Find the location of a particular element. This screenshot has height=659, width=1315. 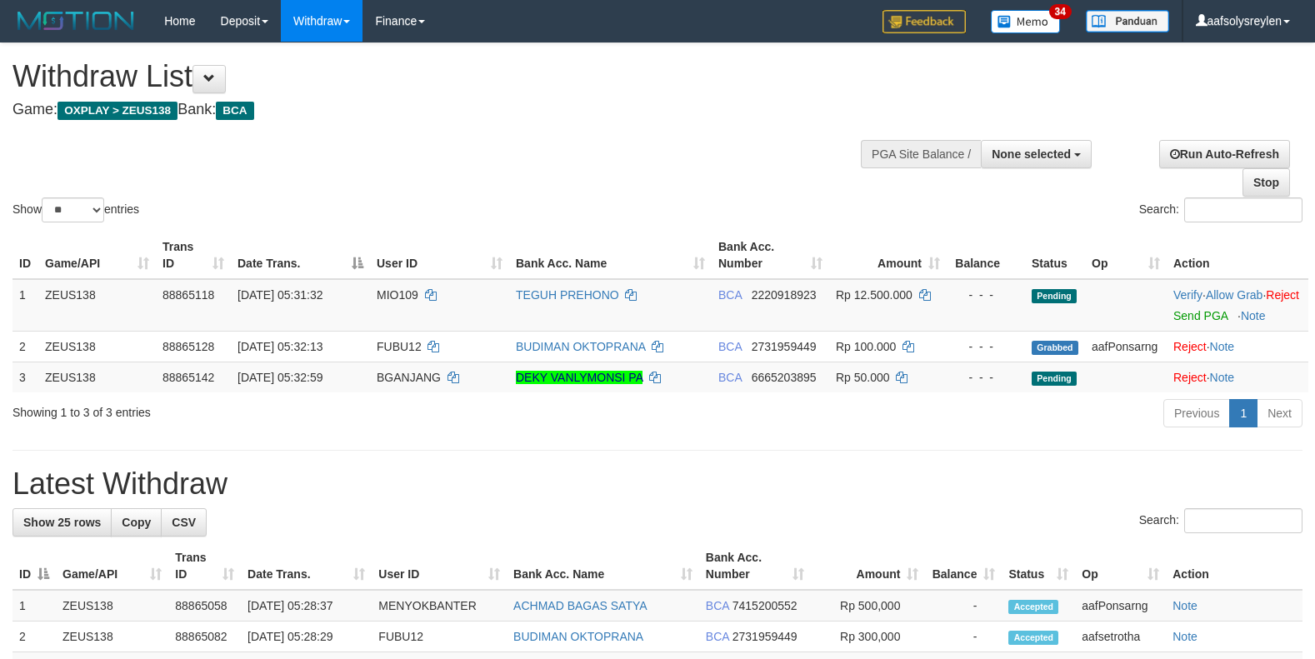

span: Grabbed is located at coordinates (1055, 347).